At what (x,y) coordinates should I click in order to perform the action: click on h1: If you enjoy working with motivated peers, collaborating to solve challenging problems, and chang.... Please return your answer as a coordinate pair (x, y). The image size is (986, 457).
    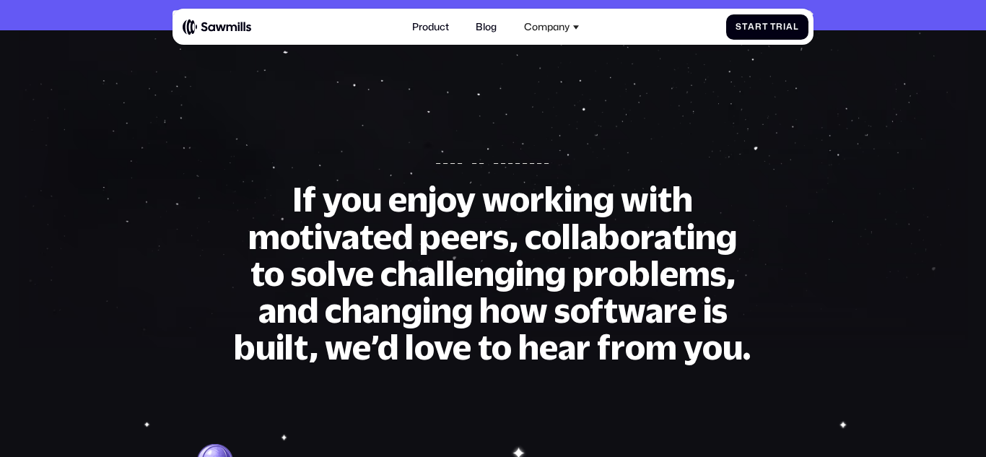
    Looking at the image, I should click on (493, 273).